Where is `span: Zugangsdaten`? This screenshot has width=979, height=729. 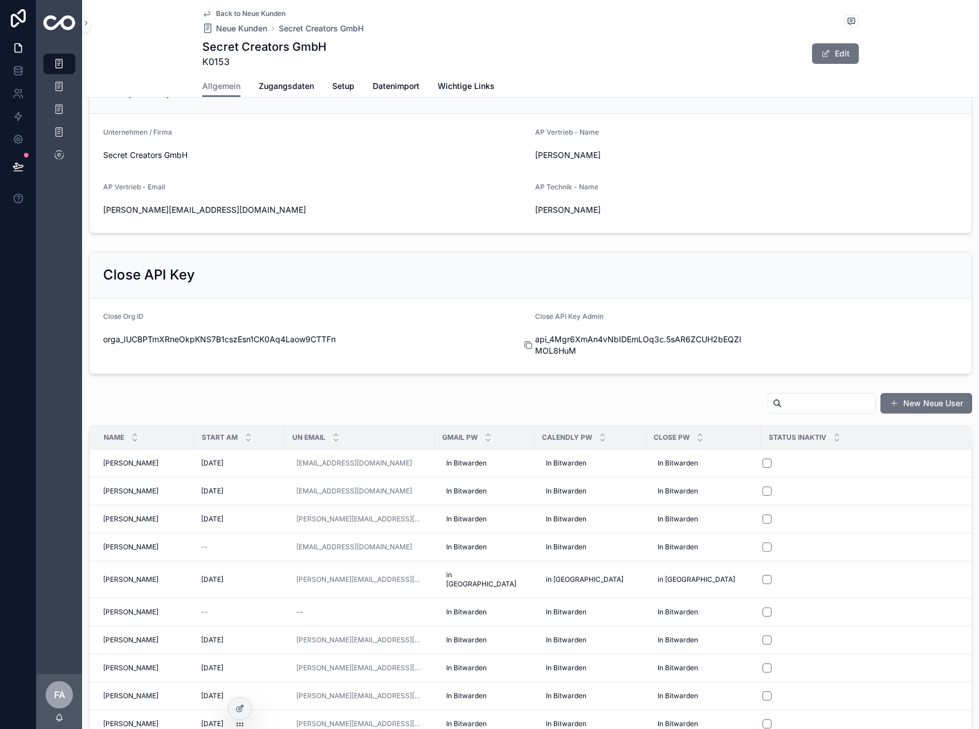
span: Zugangsdaten is located at coordinates (286, 86).